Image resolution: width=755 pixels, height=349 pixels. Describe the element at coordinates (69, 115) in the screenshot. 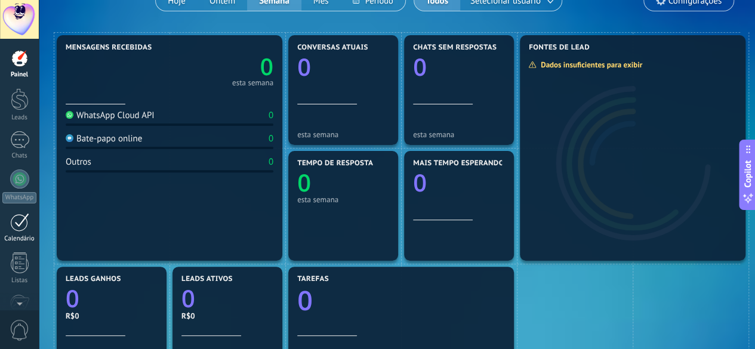

I see `img: WhatsApp Cloud API` at that location.